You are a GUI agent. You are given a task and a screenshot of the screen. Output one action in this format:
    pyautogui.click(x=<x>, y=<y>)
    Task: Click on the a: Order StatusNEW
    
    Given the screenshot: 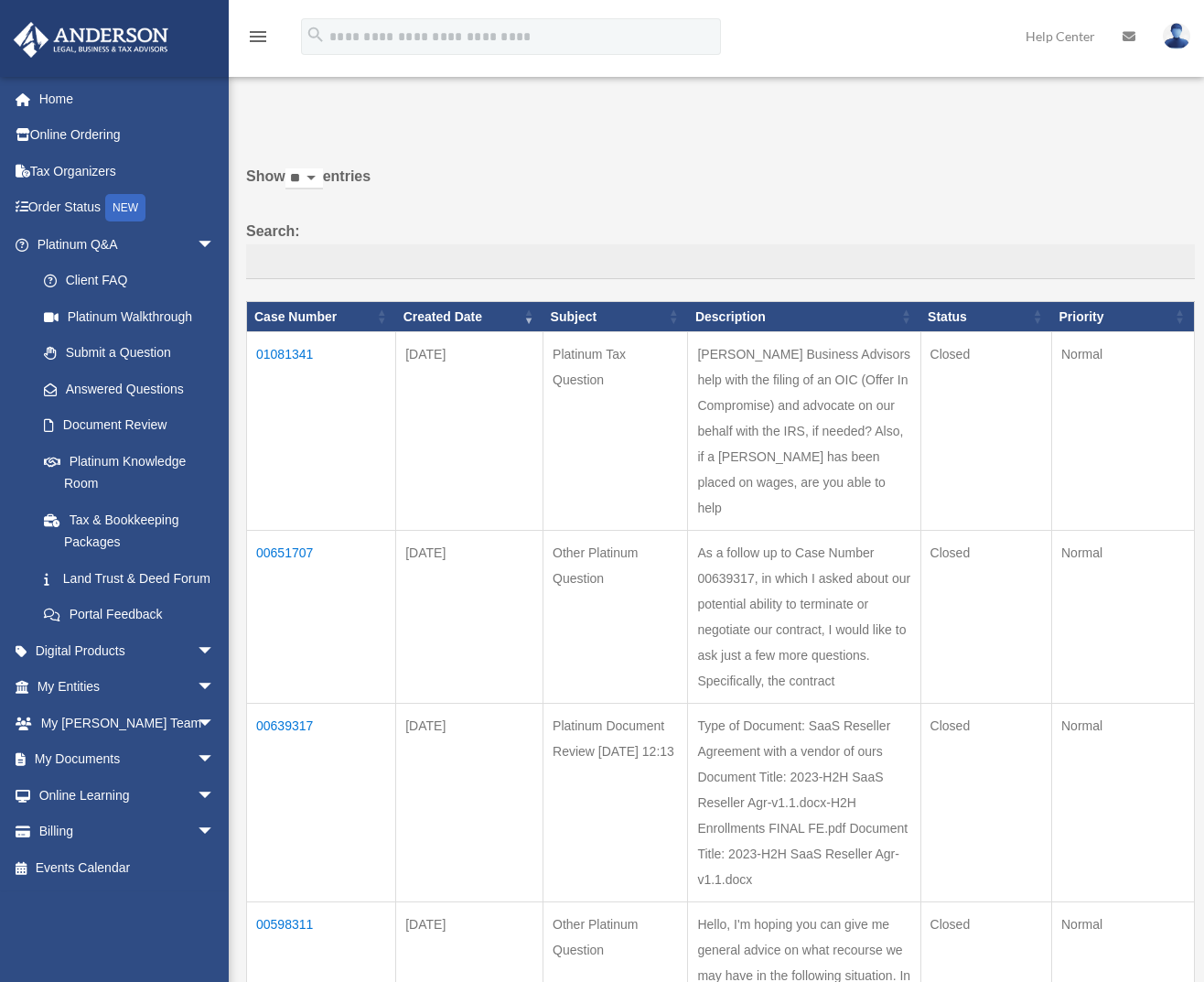 What is the action you would take?
    pyautogui.click(x=127, y=208)
    